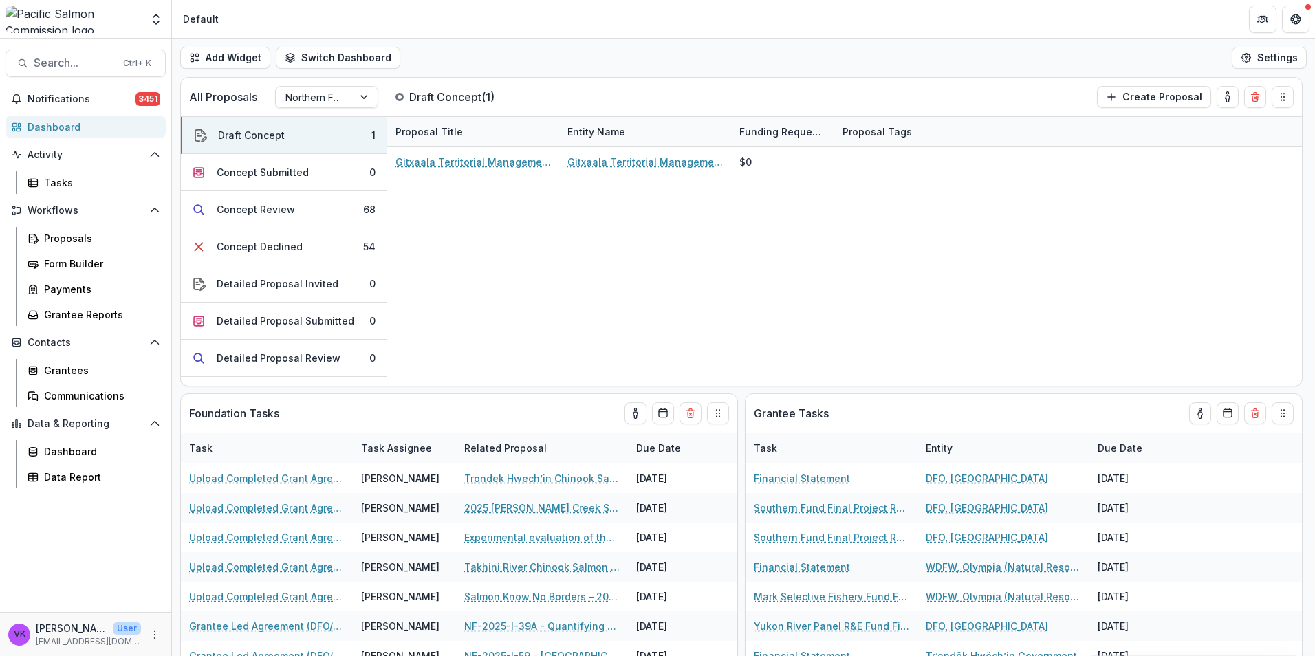 The image size is (1315, 656). What do you see at coordinates (85, 424) in the screenshot?
I see `button: Open Data & Reporting` at bounding box center [85, 424].